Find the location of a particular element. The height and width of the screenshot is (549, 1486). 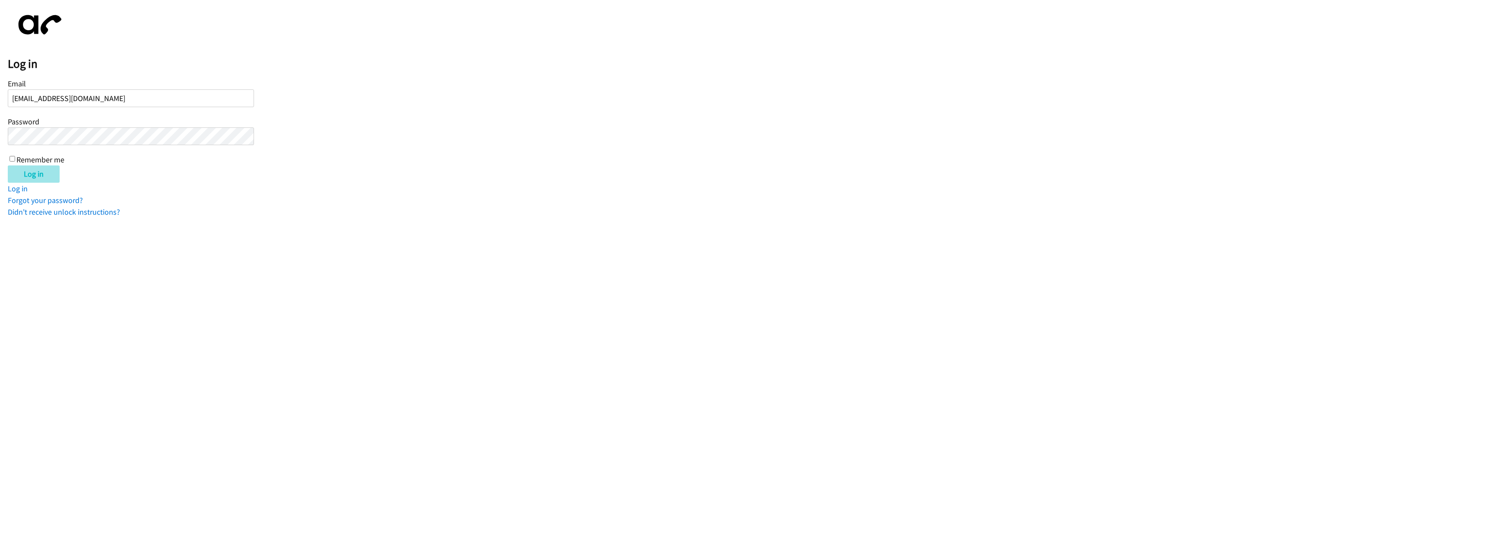

img: aphone-8a226864a2ddd6a5e75d1ebefc011f4aa8f32683c2d82f3fb0802fe031f96514.svg is located at coordinates (38, 25).